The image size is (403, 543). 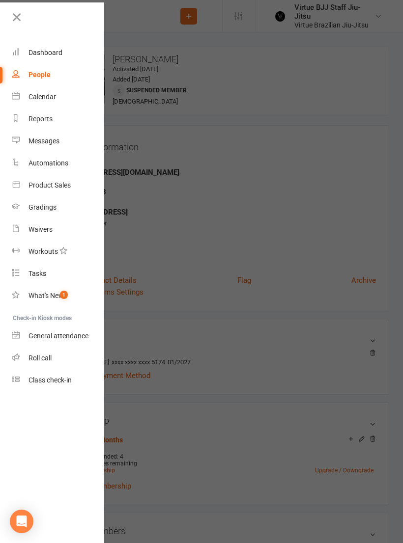 What do you see at coordinates (40, 119) in the screenshot?
I see `div: Reports` at bounding box center [40, 119].